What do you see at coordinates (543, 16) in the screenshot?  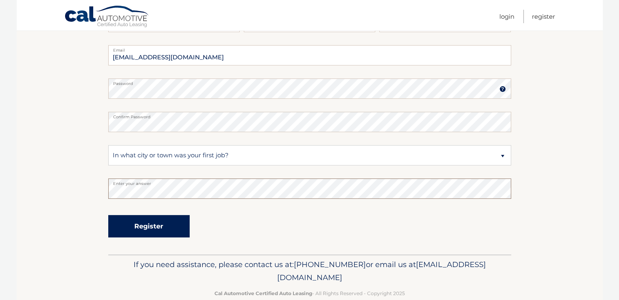 I see `a: Register` at bounding box center [543, 16].